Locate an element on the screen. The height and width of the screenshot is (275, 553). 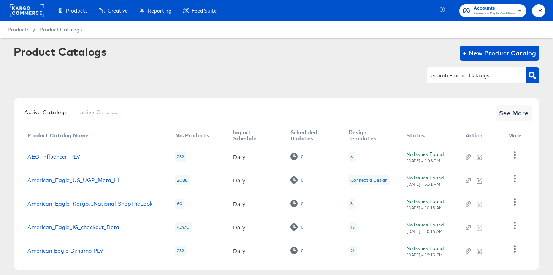
span: Reporting is located at coordinates (160, 11).